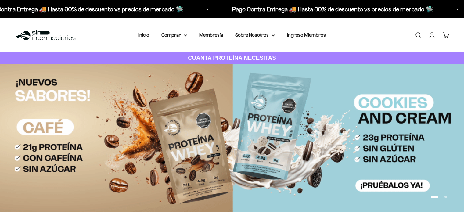 This screenshot has width=464, height=212. Describe the element at coordinates (255, 35) in the screenshot. I see `summary: Sobre Nosotros` at that location.